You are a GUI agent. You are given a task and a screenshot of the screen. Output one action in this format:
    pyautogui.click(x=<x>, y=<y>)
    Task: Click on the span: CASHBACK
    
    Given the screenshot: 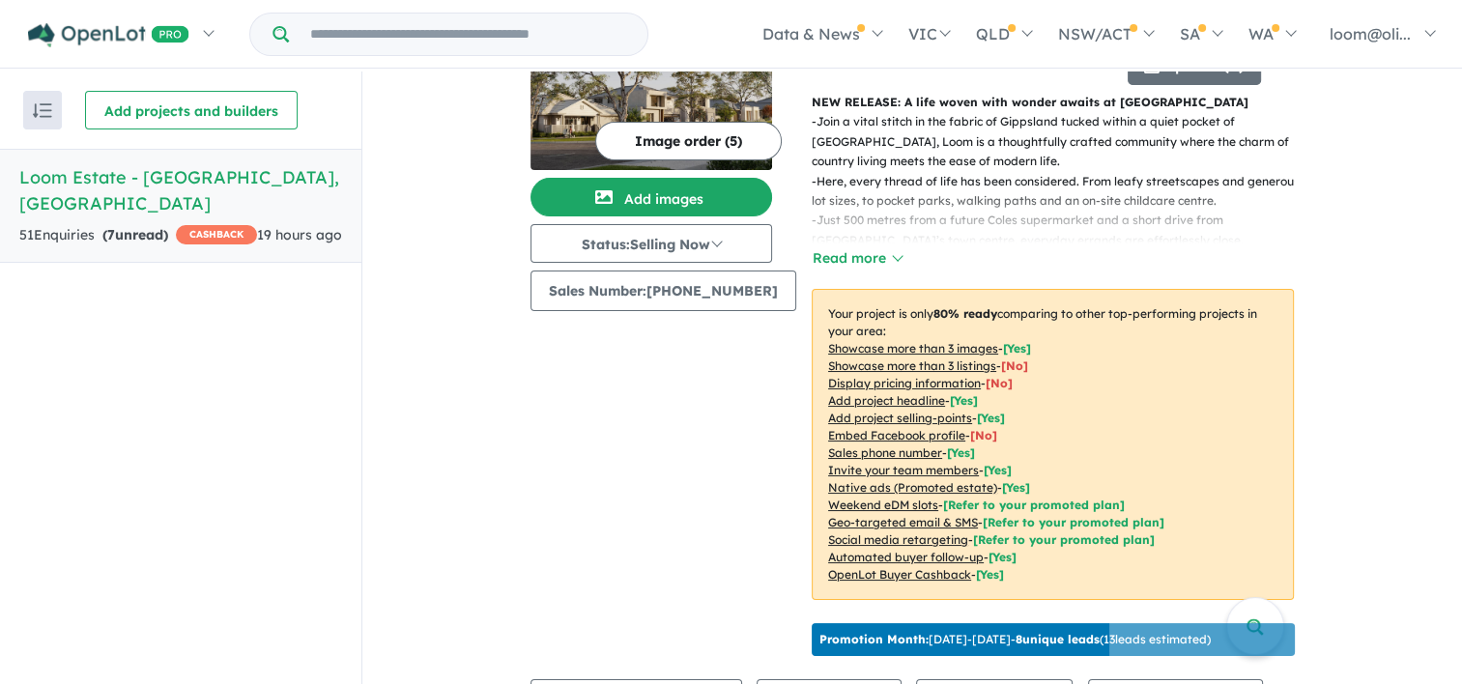 What is the action you would take?
    pyautogui.click(x=216, y=235)
    